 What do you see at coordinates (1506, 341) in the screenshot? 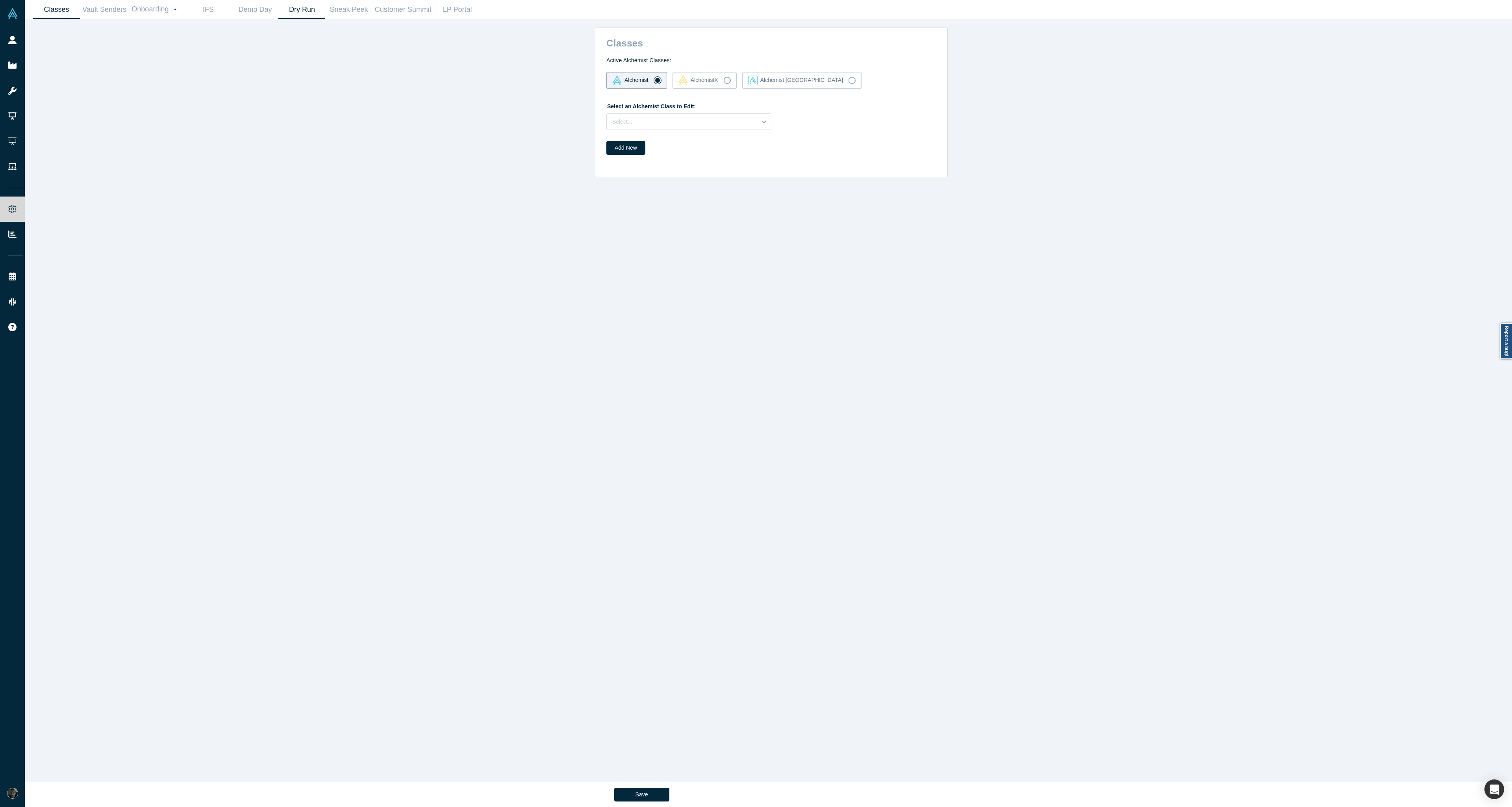
I see `a: Report a bug!` at bounding box center [1506, 341].